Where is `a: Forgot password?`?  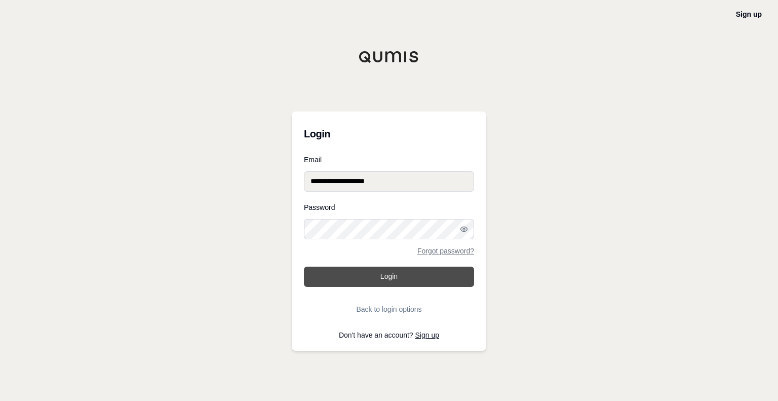 a: Forgot password? is located at coordinates (446, 251).